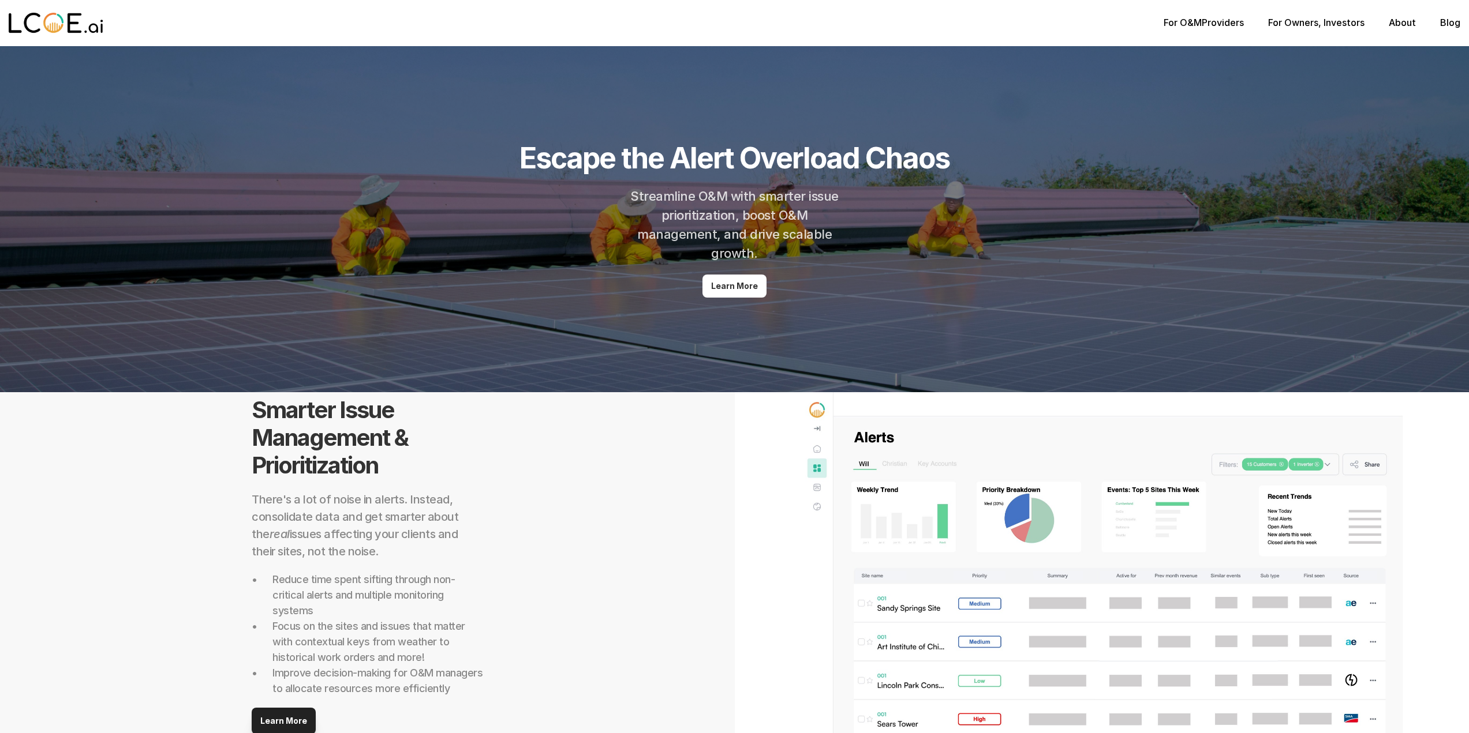  I want to click on a: Learn More, so click(734, 286).